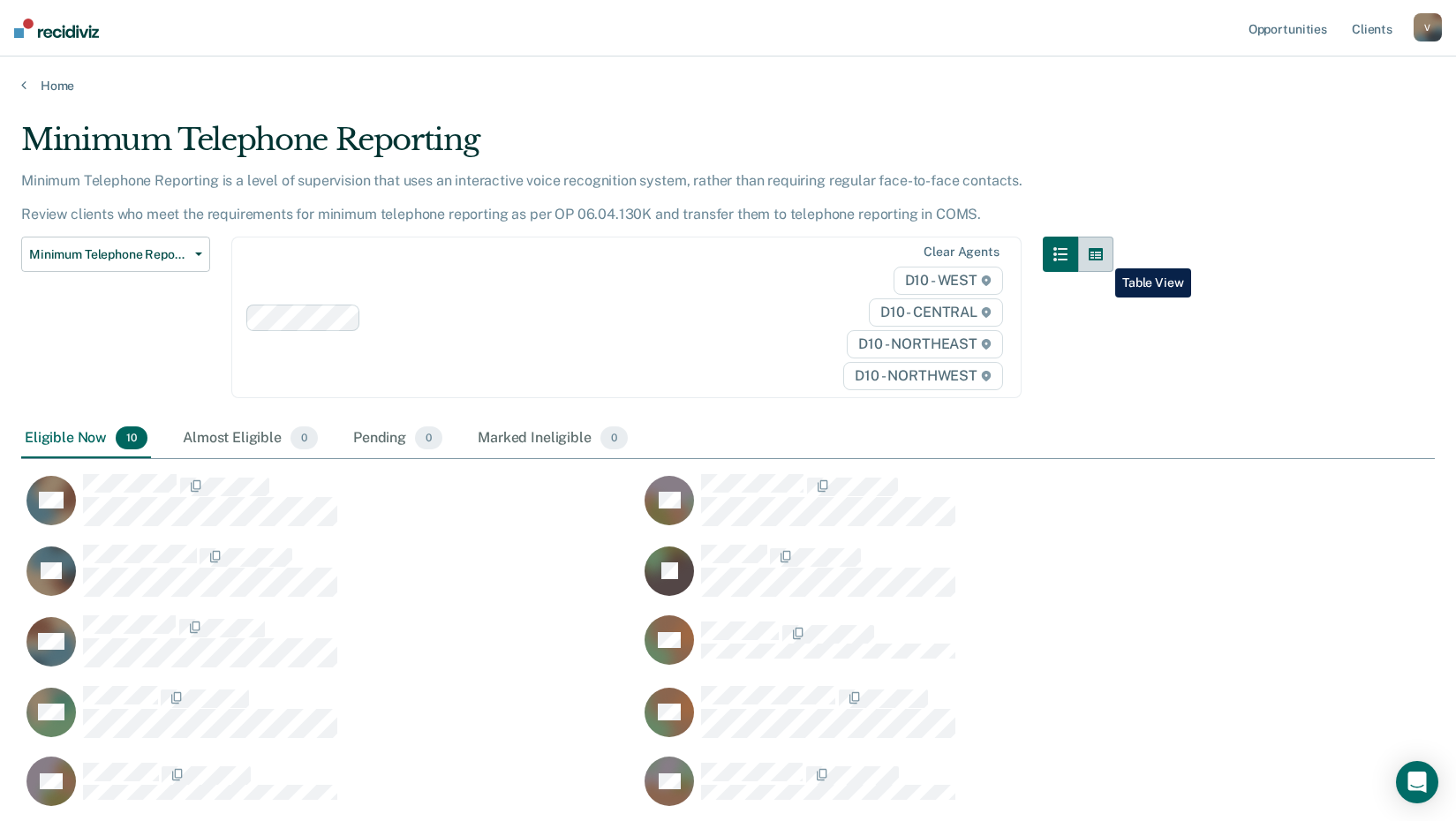 The image size is (1456, 821). What do you see at coordinates (961, 252) in the screenshot?
I see `div: Clear agents` at bounding box center [961, 252].